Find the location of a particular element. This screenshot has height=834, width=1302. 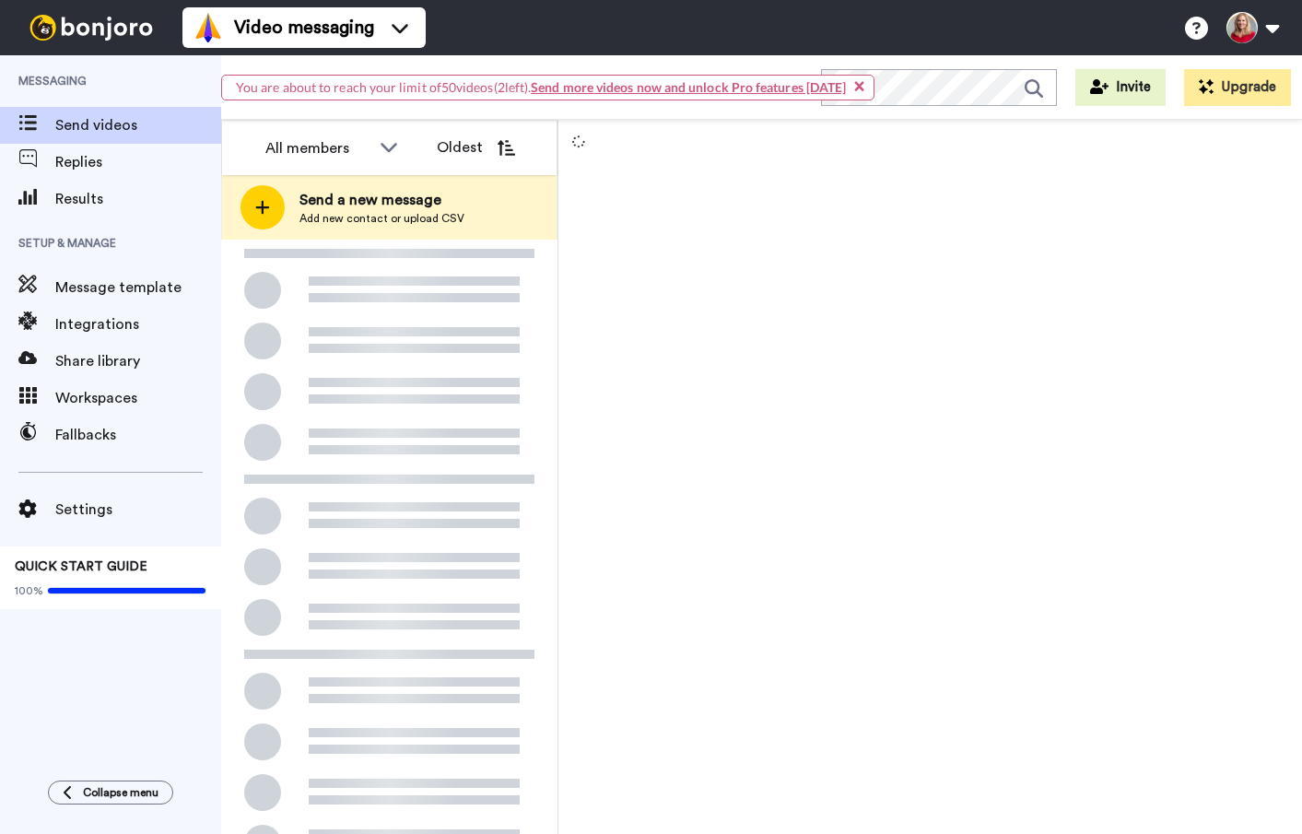

span: 100% is located at coordinates (29, 591).